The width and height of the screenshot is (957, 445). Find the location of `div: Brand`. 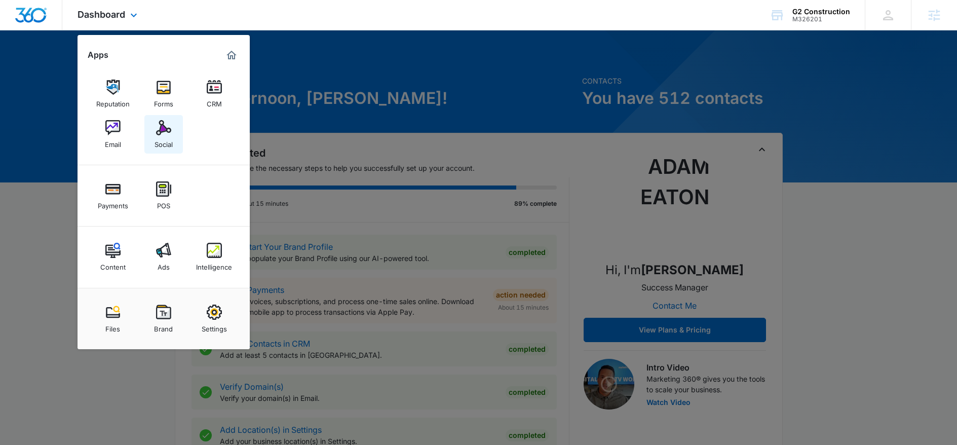

div: Brand is located at coordinates (163, 326).